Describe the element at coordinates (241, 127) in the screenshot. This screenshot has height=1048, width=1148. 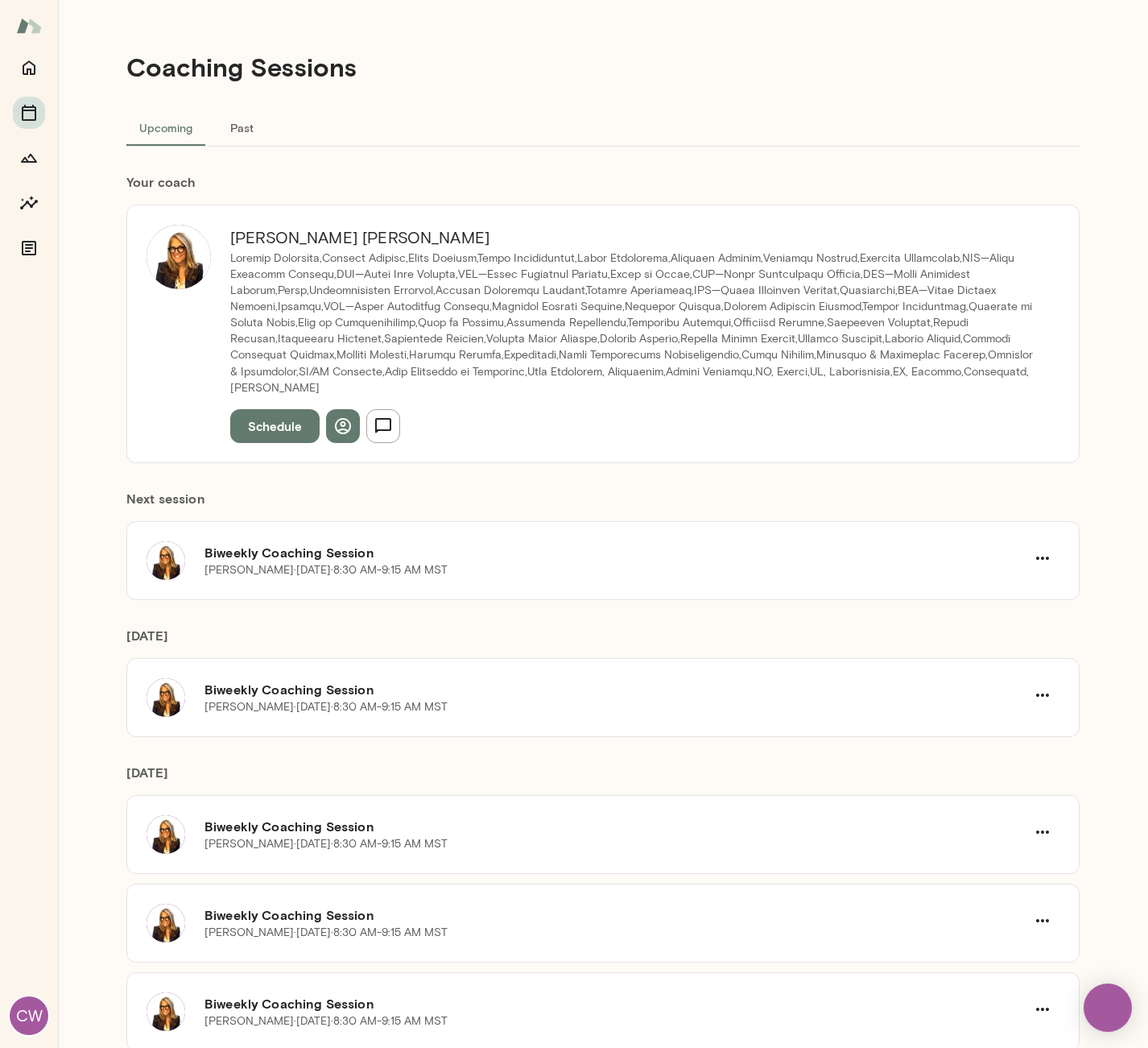
I see `button: Past` at that location.